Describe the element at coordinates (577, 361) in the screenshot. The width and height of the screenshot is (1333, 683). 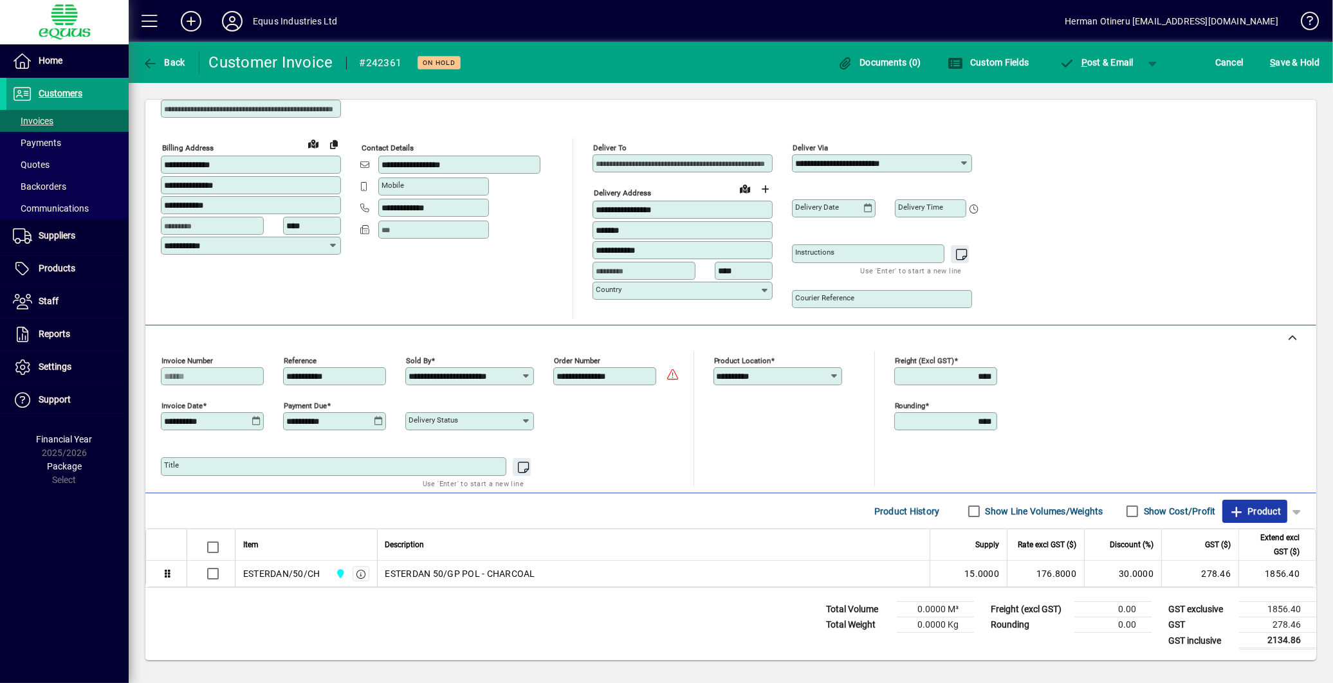
I see `mat-label: Order number` at that location.